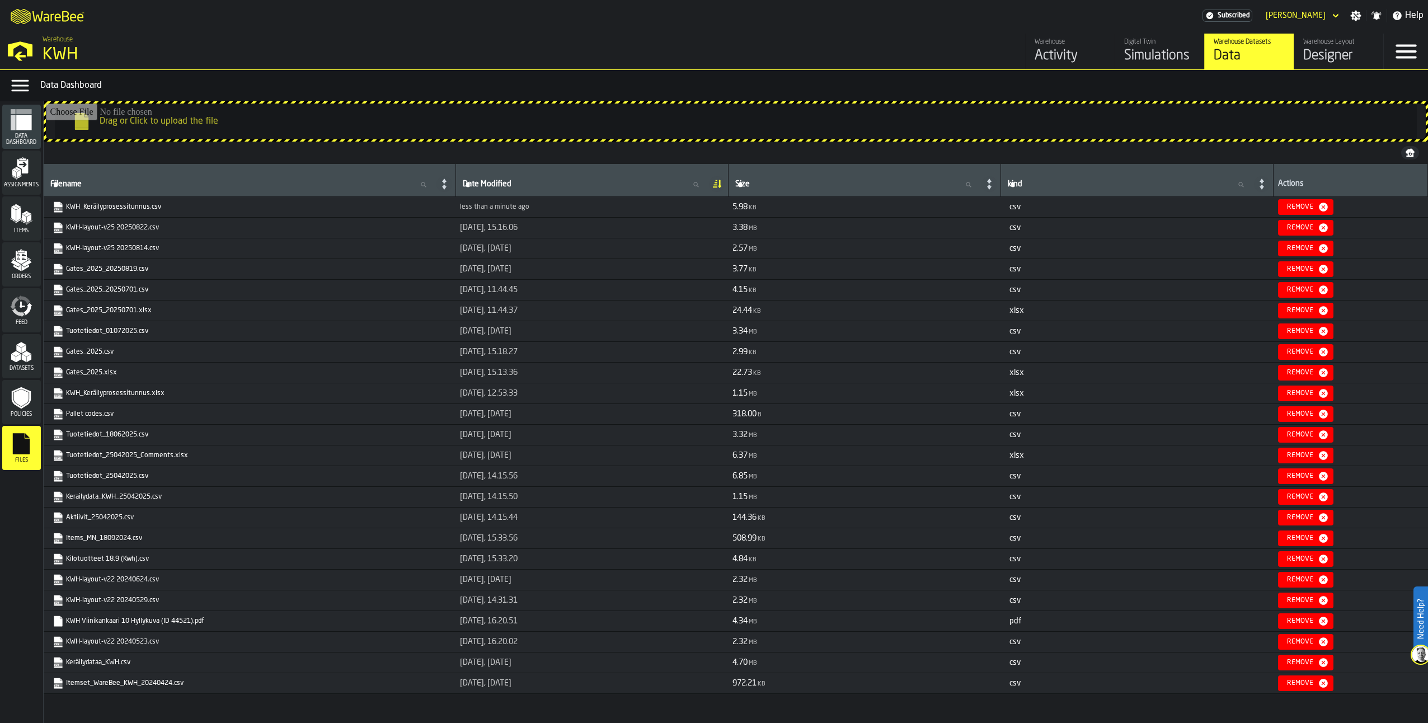 The image size is (1428, 723). I want to click on span: Feed, so click(21, 322).